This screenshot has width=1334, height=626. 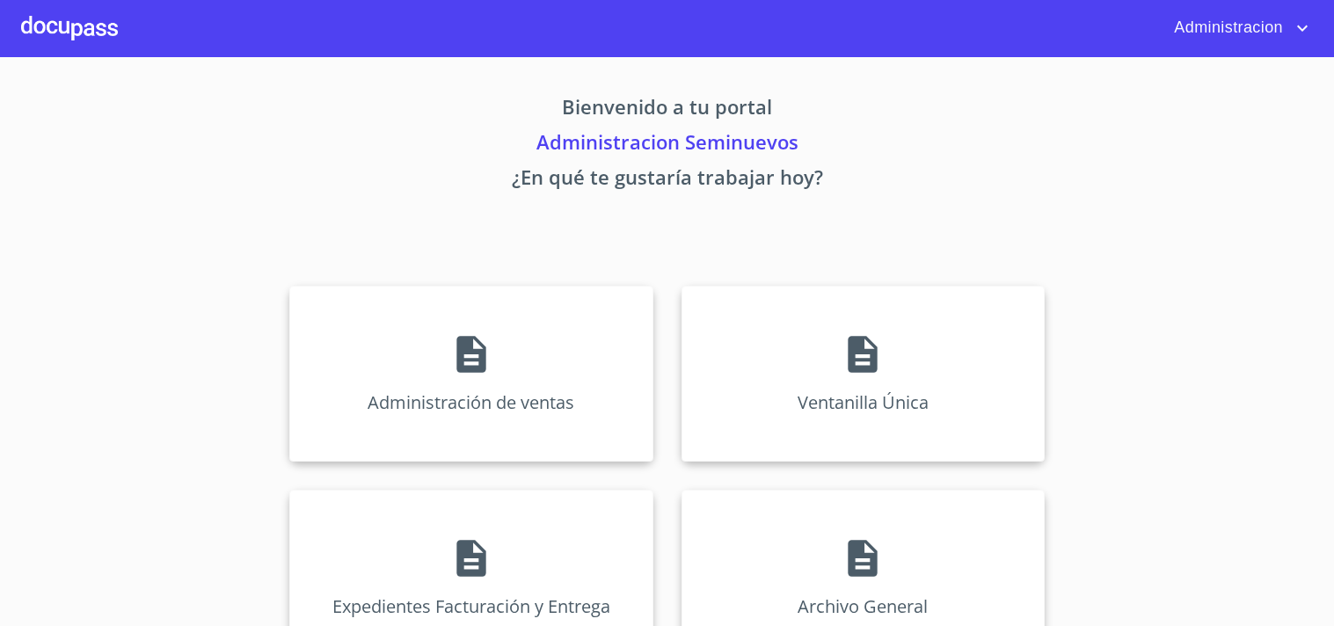 What do you see at coordinates (1225, 28) in the screenshot?
I see `span: Administracion` at bounding box center [1225, 28].